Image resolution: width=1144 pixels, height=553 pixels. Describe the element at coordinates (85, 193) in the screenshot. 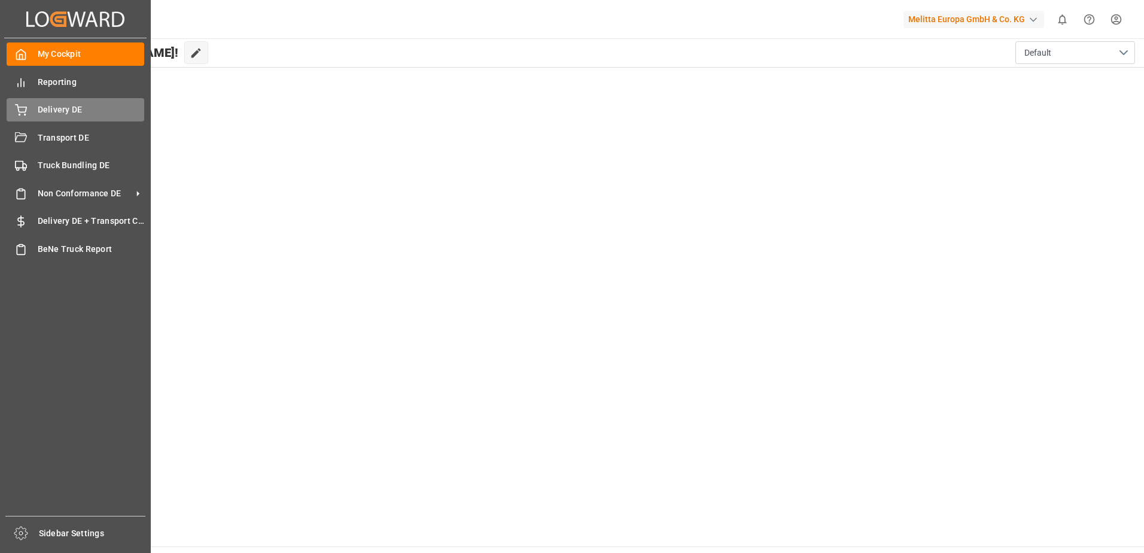

I see `span: Non Conformance DE` at that location.